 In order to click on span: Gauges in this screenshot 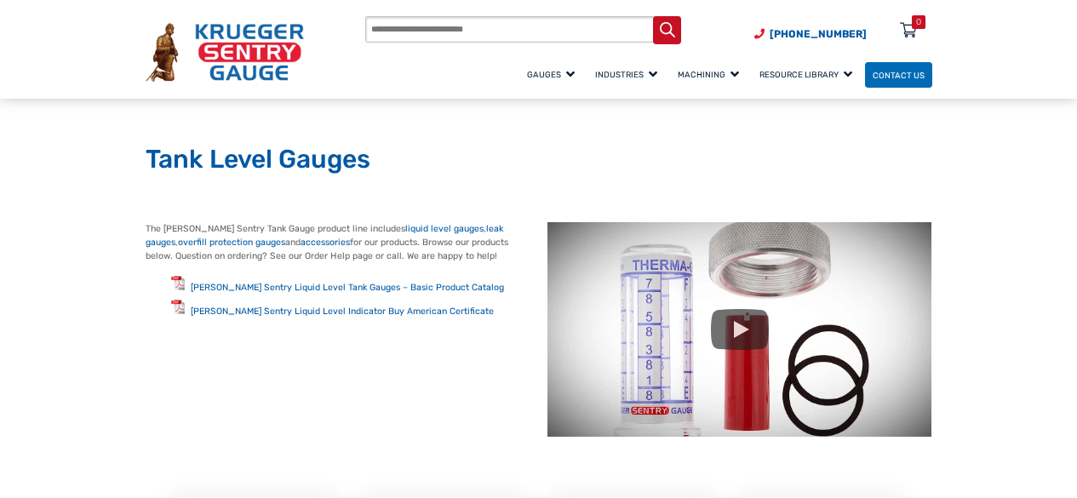, I will do `click(551, 74)`.